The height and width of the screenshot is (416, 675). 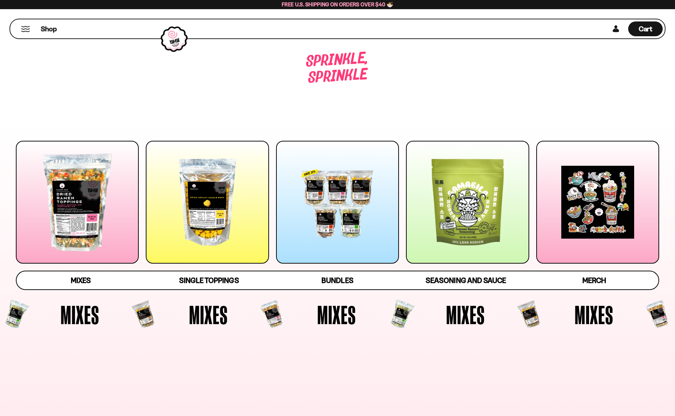 I want to click on button: Mobile Menu Trigger, so click(x=25, y=29).